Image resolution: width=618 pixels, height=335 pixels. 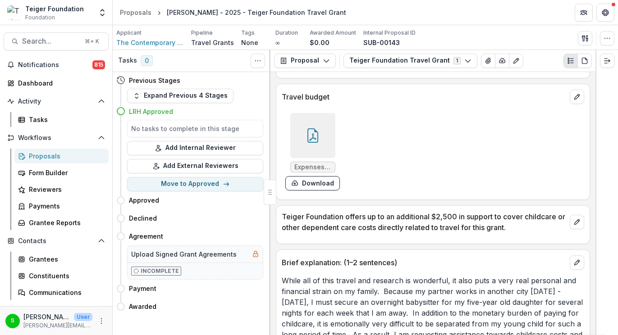 What do you see at coordinates (55, 65) in the screenshot?
I see `span: Notifications` at bounding box center [55, 65].